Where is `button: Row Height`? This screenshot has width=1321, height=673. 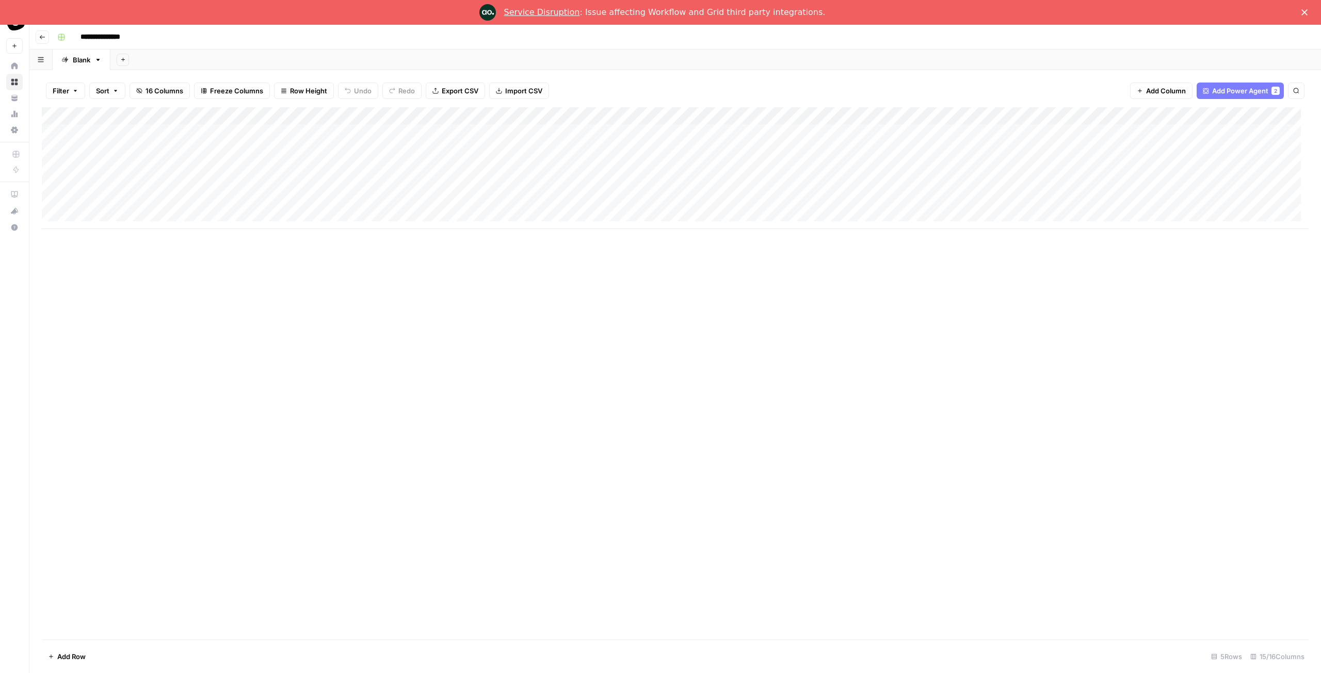 button: Row Height is located at coordinates (304, 91).